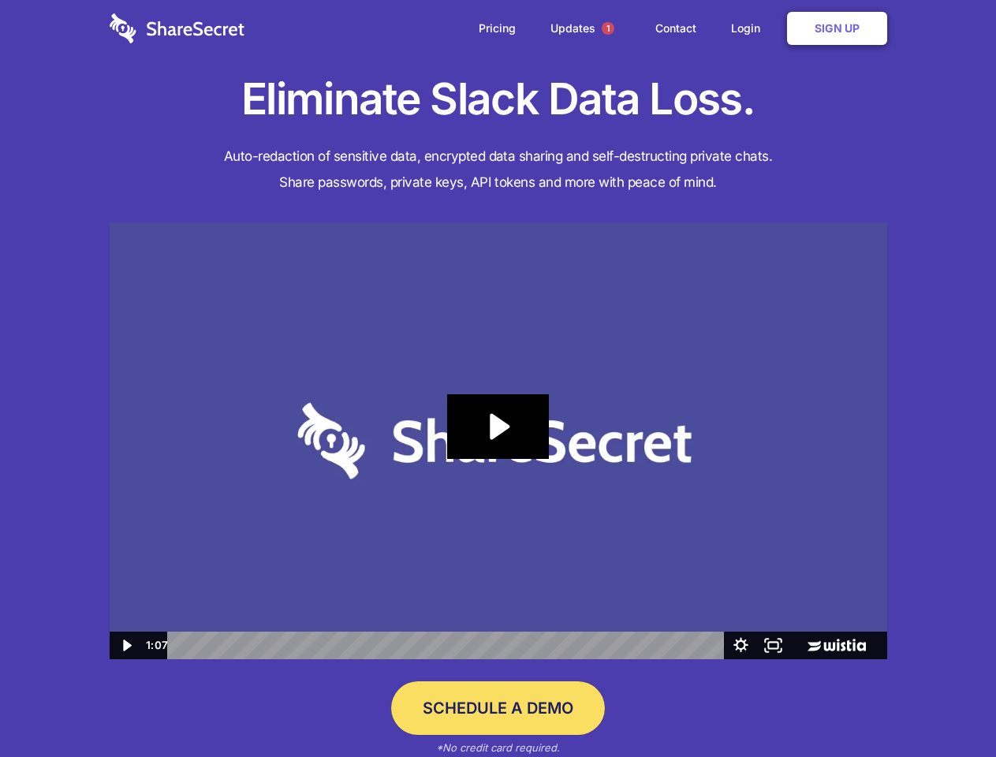 The height and width of the screenshot is (757, 996). What do you see at coordinates (498, 99) in the screenshot?
I see `h1: Eliminate Slack Data Loss.` at bounding box center [498, 99].